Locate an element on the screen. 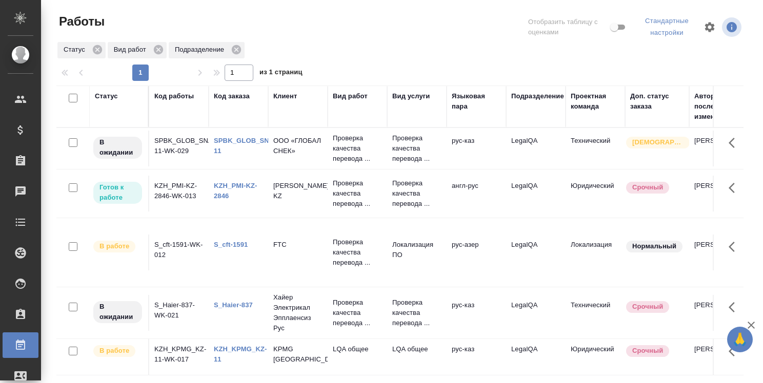  div: Доп. статус заказа is located at coordinates (657, 102).